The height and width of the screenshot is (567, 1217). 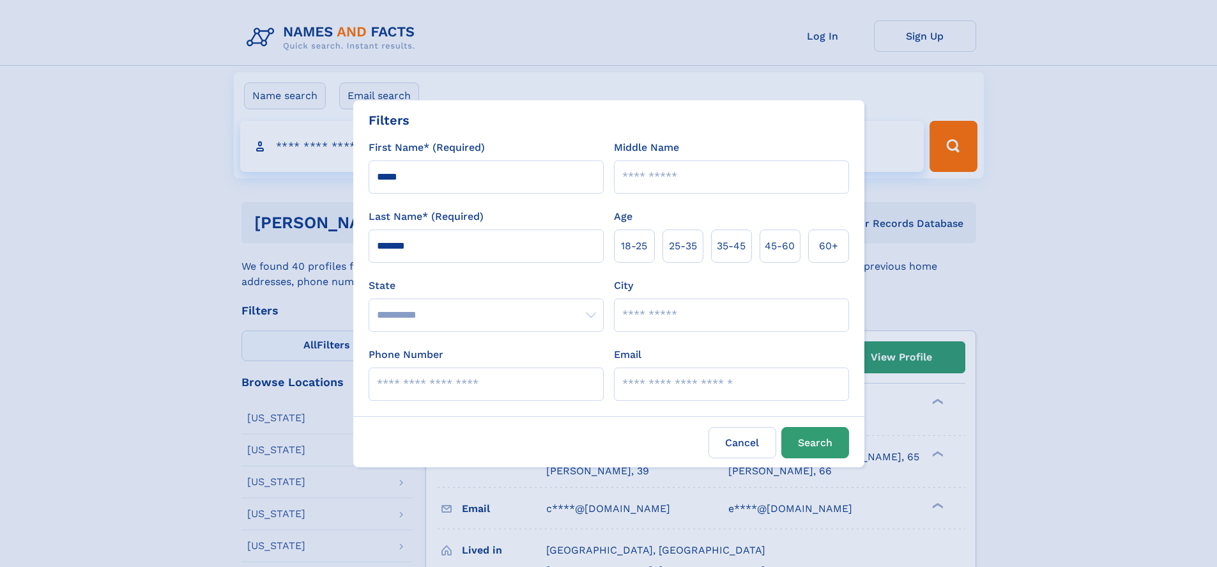 What do you see at coordinates (427, 148) in the screenshot?
I see `label: First Name* (Required)` at bounding box center [427, 148].